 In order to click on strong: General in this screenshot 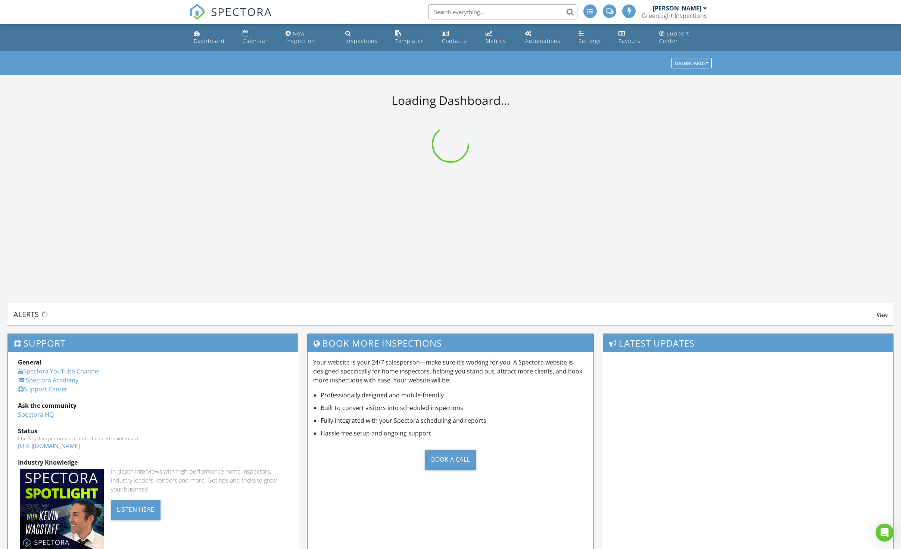, I will do `click(29, 362)`.